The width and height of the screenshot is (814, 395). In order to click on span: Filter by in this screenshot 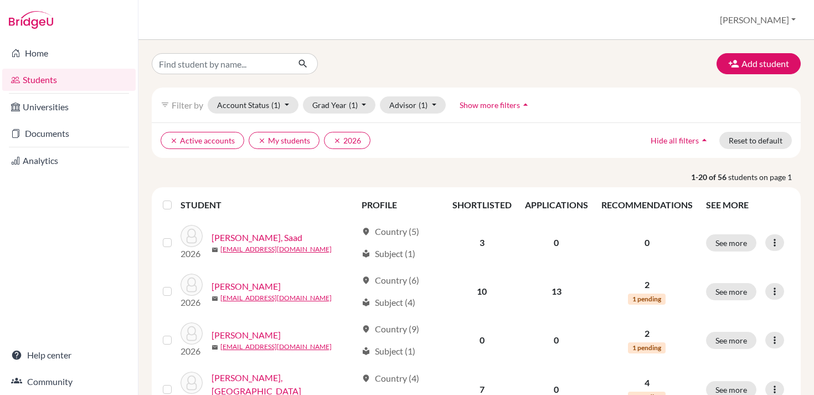, I will do `click(187, 105)`.